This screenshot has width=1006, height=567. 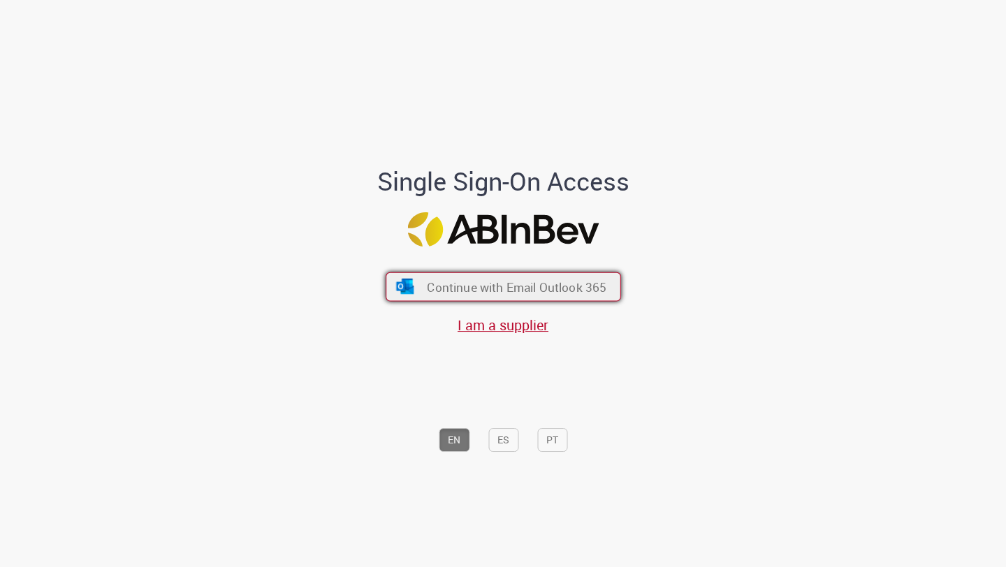 What do you see at coordinates (503, 229) in the screenshot?
I see `img: Logo ABInBev` at bounding box center [503, 229].